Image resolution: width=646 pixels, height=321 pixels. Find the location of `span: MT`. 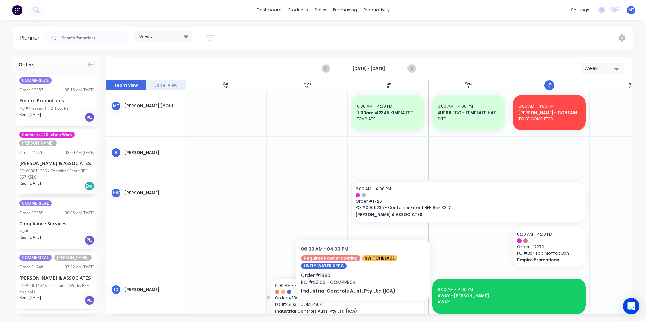

span: MT is located at coordinates (631, 10).